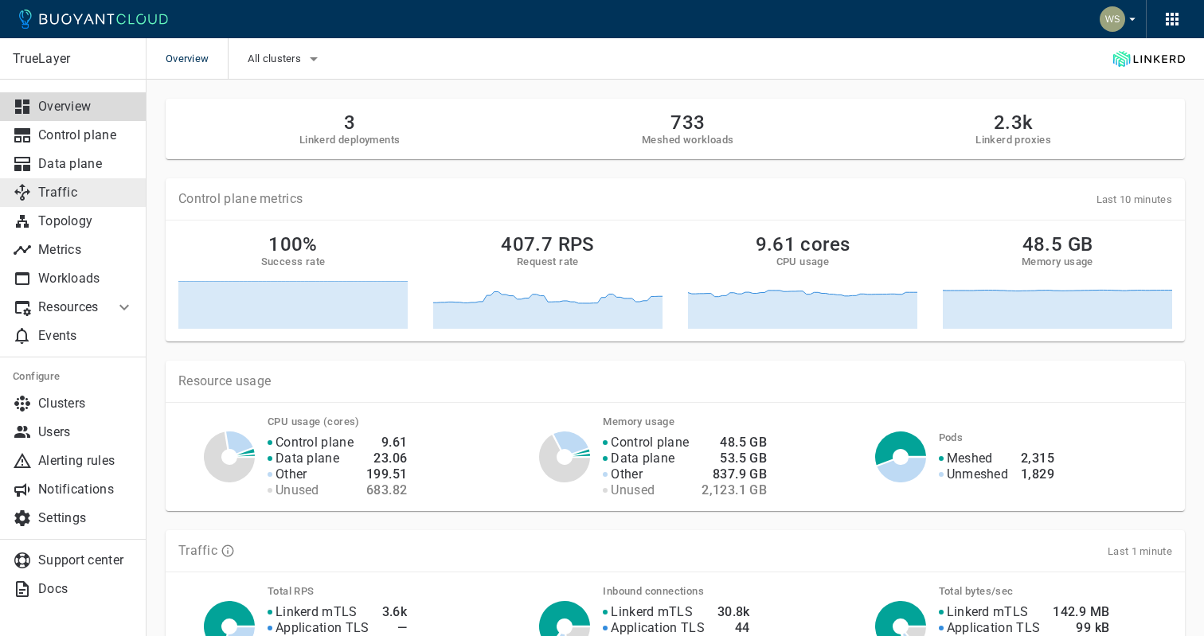  I want to click on h4: 683.82, so click(386, 490).